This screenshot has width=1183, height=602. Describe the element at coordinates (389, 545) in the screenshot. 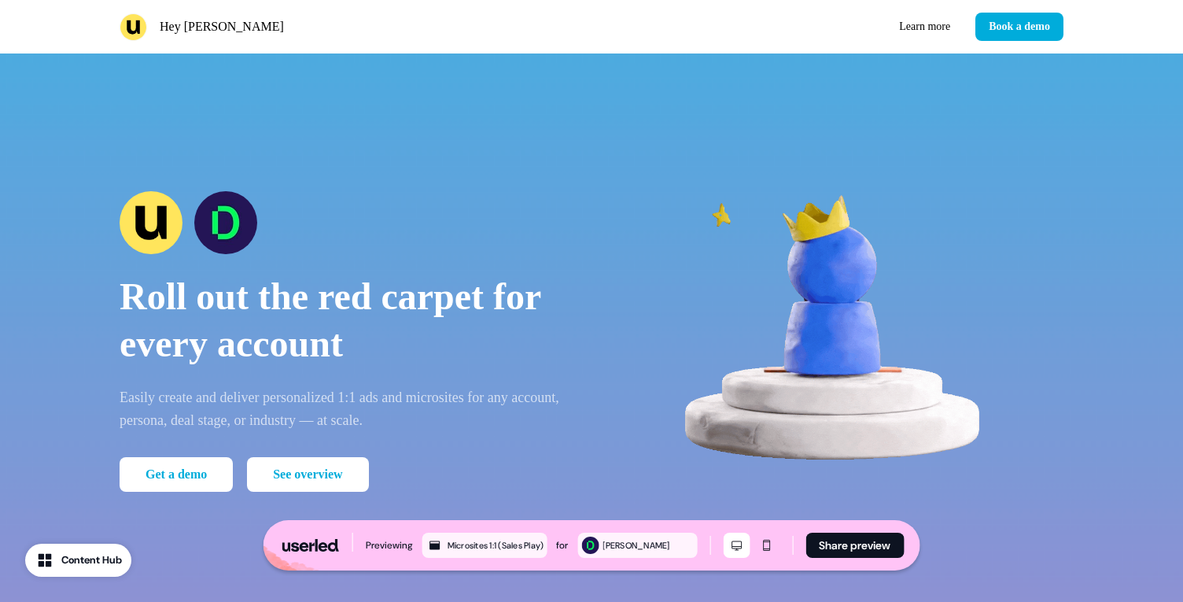

I see `div: Previewing` at that location.